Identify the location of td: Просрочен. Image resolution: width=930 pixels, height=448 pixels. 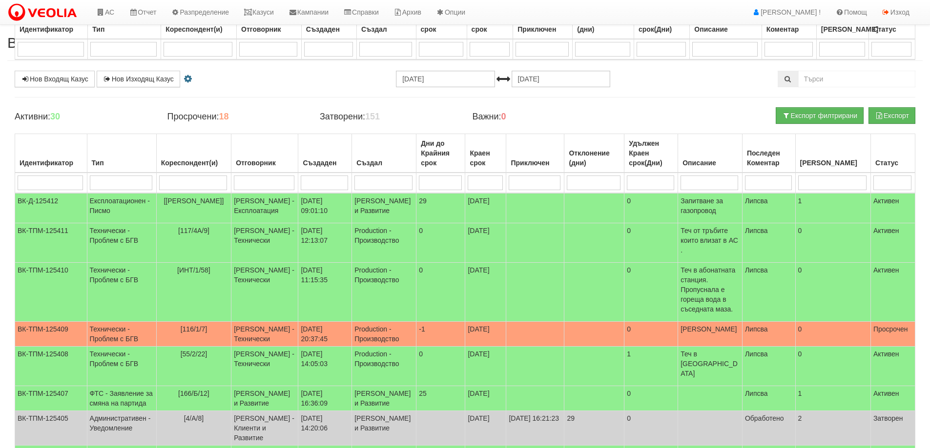
(892, 334).